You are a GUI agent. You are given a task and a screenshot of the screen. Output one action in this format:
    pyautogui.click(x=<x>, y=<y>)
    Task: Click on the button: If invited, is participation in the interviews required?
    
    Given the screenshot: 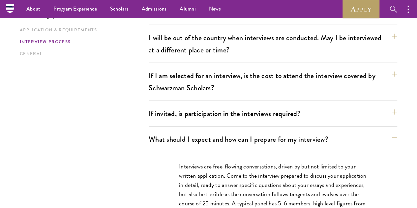 What is the action you would take?
    pyautogui.click(x=273, y=113)
    